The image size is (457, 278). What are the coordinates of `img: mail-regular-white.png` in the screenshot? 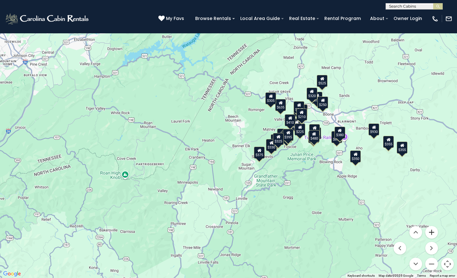 It's located at (449, 19).